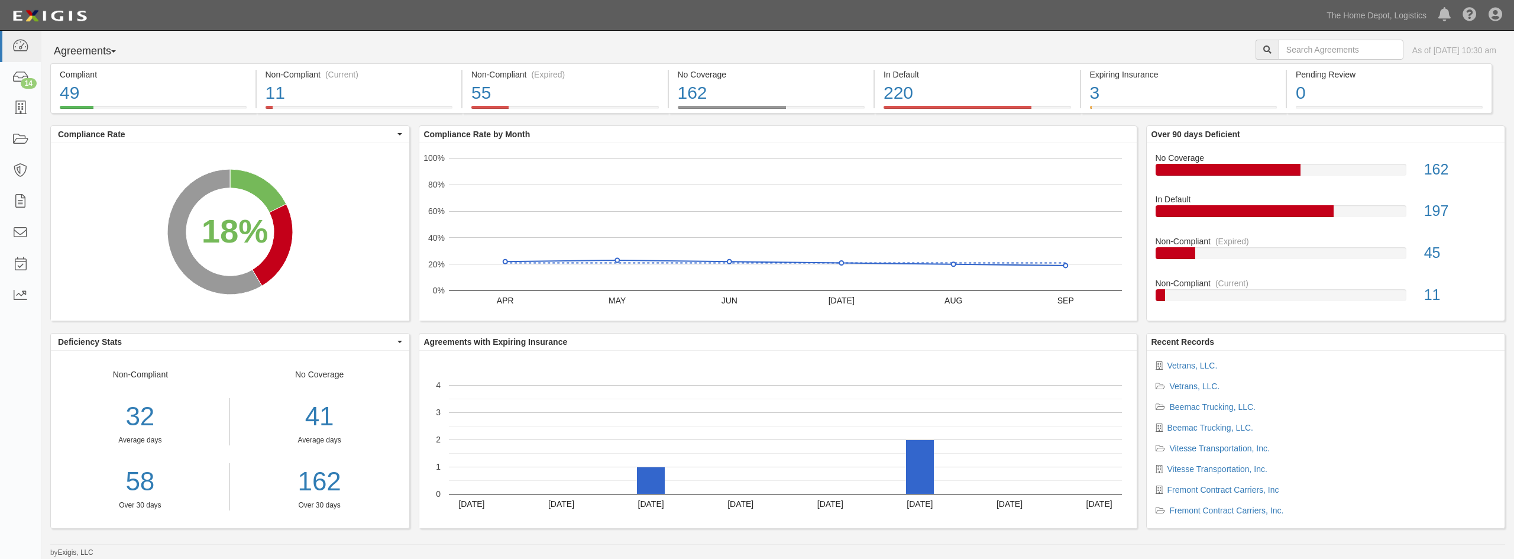  Describe the element at coordinates (226, 342) in the screenshot. I see `span: Deficiency Stats` at that location.